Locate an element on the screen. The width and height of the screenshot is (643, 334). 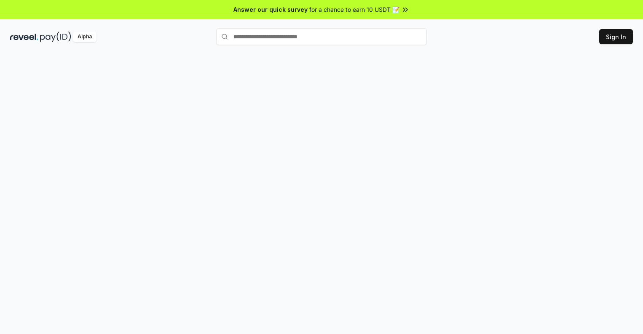
span: for a chance to earn 10 USDT 📝 is located at coordinates (354, 9).